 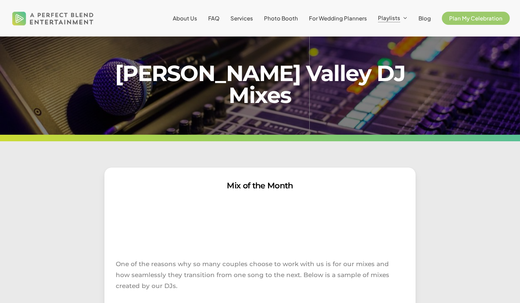 I want to click on a: Plan My Celebration, so click(x=476, y=18).